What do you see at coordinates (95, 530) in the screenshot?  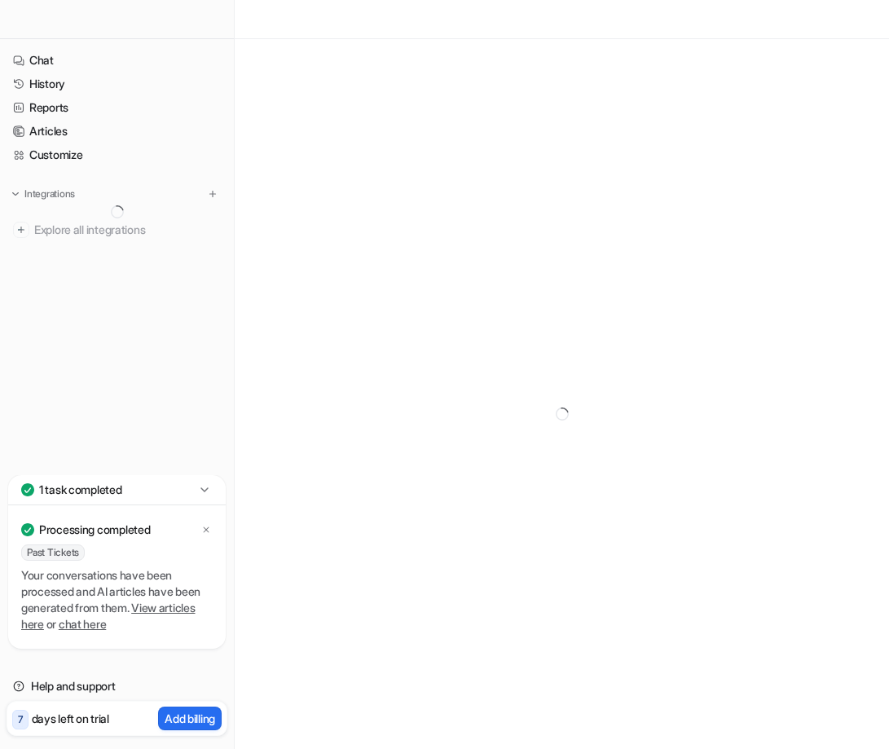 I see `p: Processing completed` at bounding box center [95, 530].